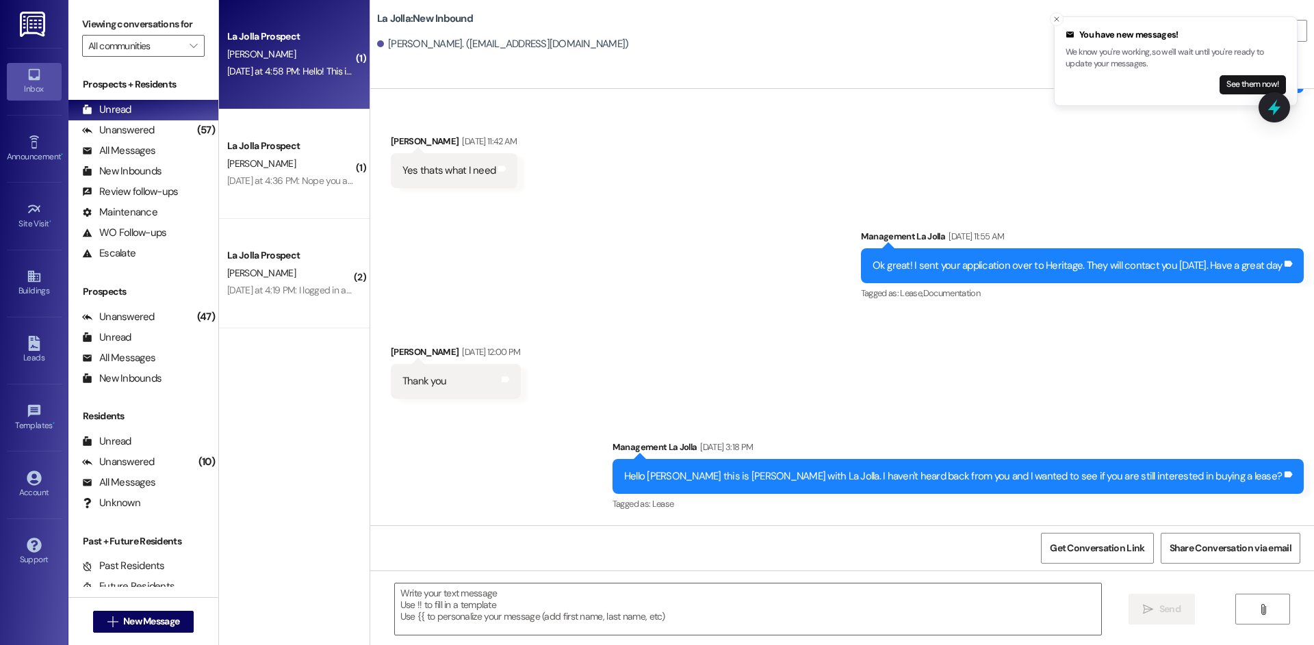 The height and width of the screenshot is (645, 1314). I want to click on div: Past Residents, so click(123, 566).